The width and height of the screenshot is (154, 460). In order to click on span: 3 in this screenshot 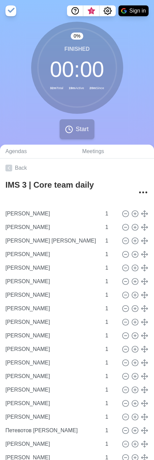, I will do `click(92, 11)`.